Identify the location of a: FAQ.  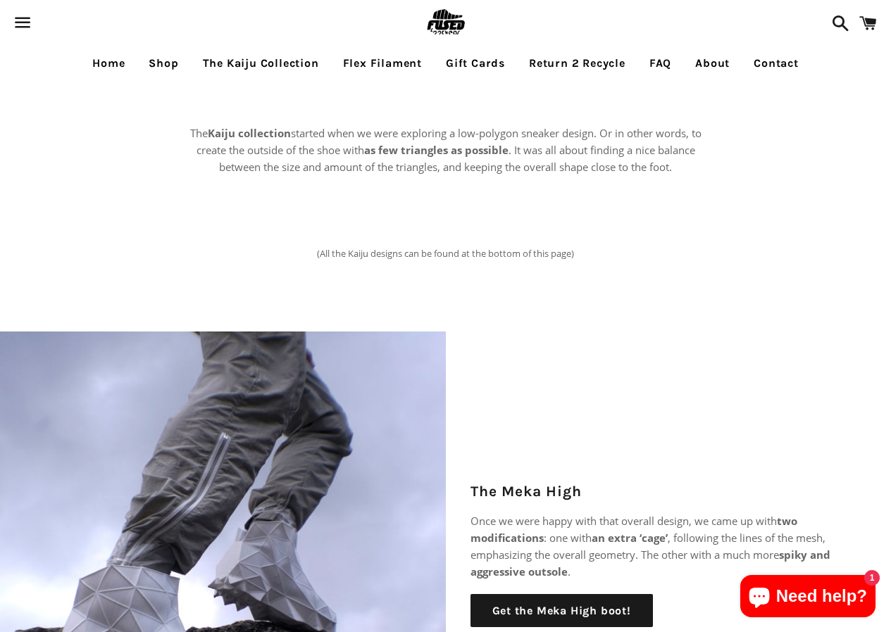
(660, 63).